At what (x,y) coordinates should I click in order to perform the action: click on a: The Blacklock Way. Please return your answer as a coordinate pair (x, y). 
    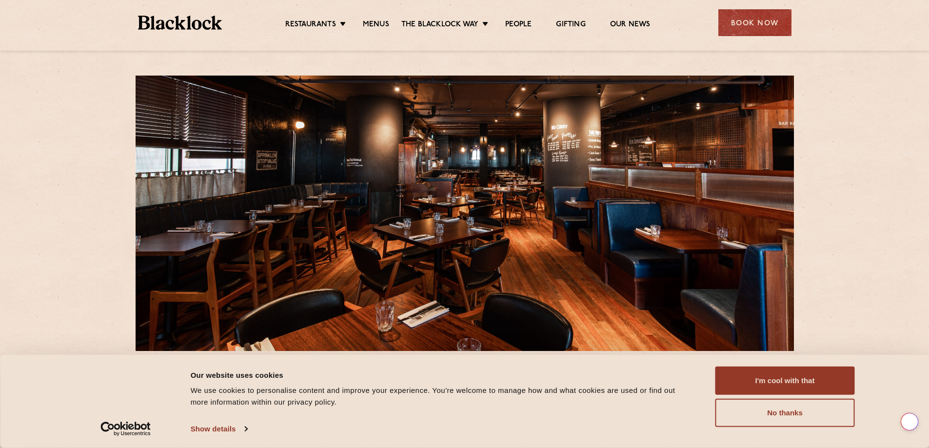
    Looking at the image, I should click on (440, 25).